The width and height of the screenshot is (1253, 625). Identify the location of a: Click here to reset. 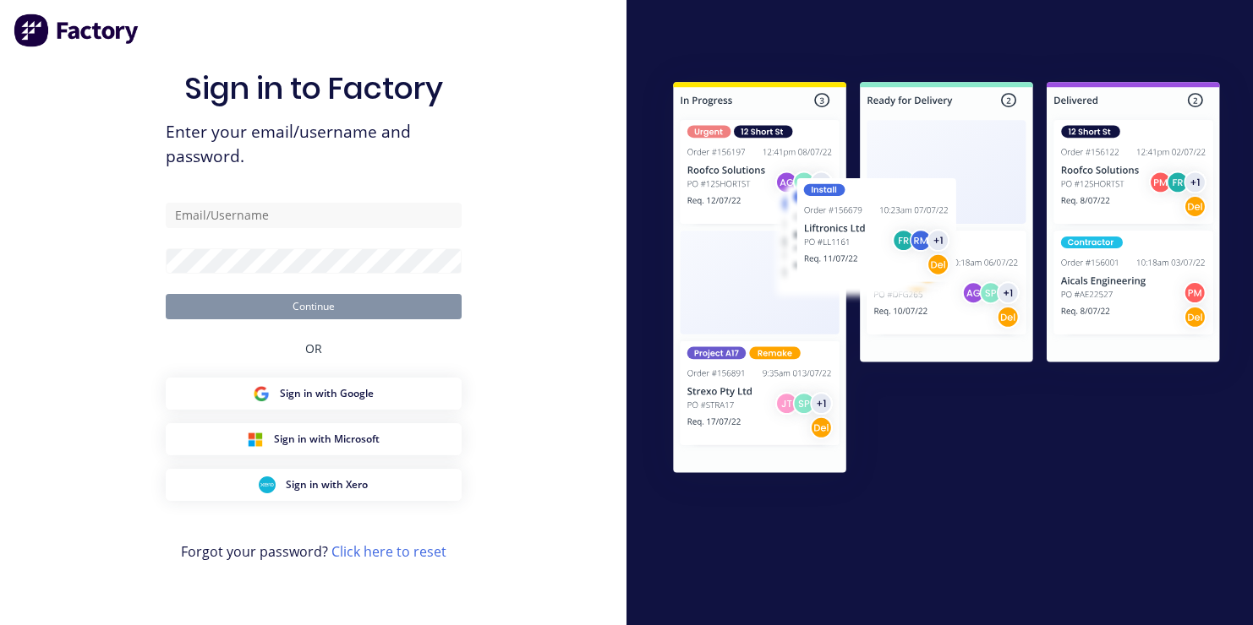
(389, 552).